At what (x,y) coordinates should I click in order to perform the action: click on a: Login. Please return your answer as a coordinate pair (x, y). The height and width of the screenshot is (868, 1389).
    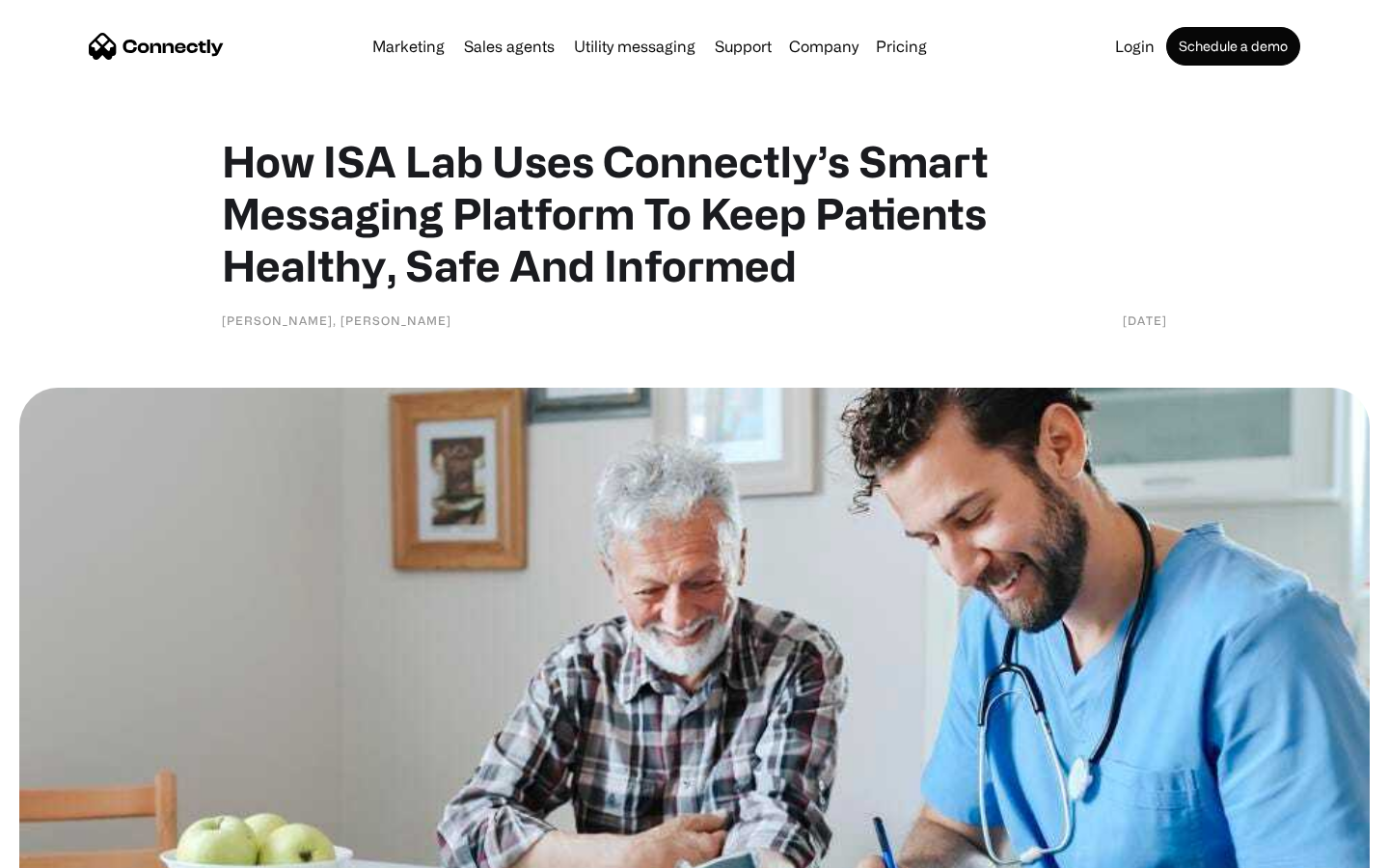
    Looking at the image, I should click on (1135, 46).